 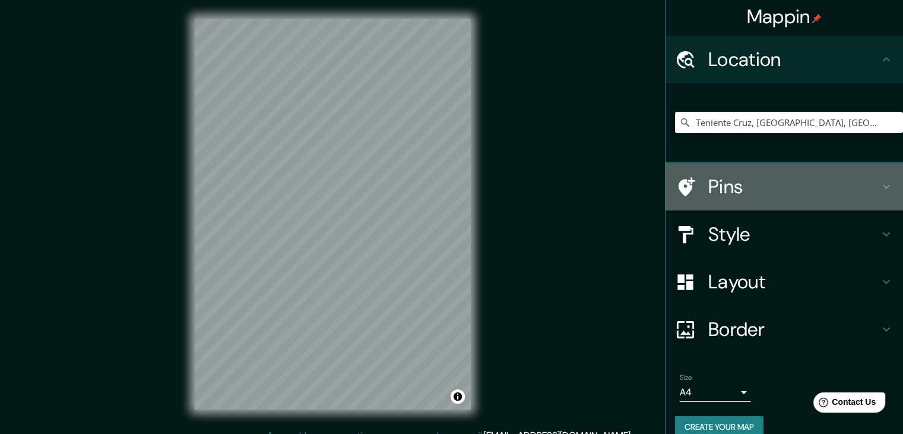 I want to click on span: Contact Us, so click(x=56, y=14).